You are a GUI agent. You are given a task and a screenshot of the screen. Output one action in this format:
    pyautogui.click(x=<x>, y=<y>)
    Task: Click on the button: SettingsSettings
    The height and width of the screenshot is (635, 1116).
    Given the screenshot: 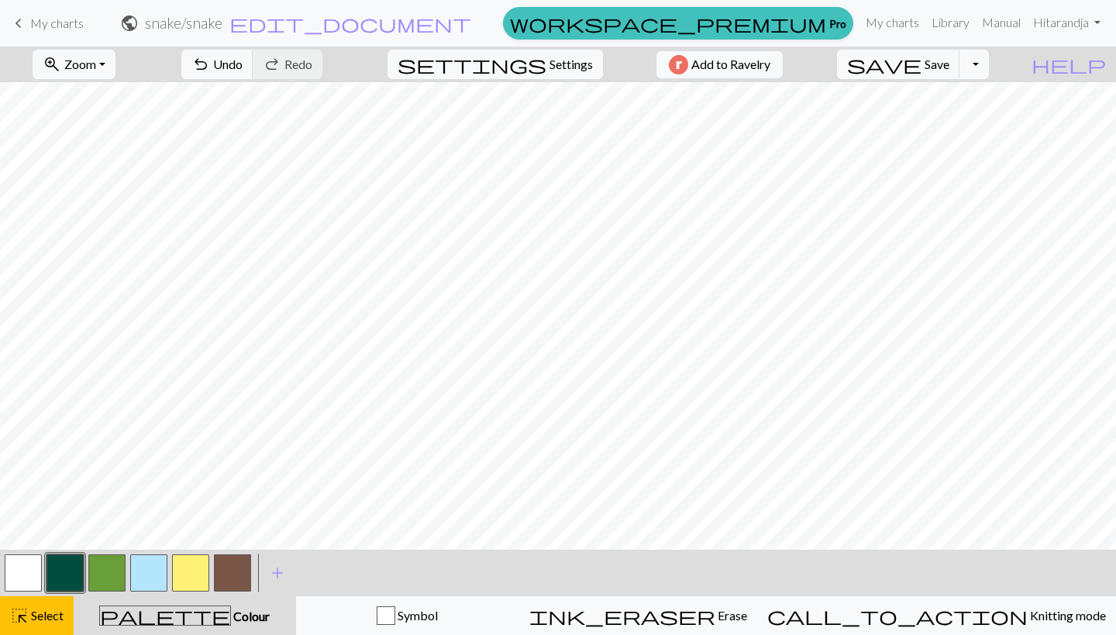 What is the action you would take?
    pyautogui.click(x=495, y=64)
    